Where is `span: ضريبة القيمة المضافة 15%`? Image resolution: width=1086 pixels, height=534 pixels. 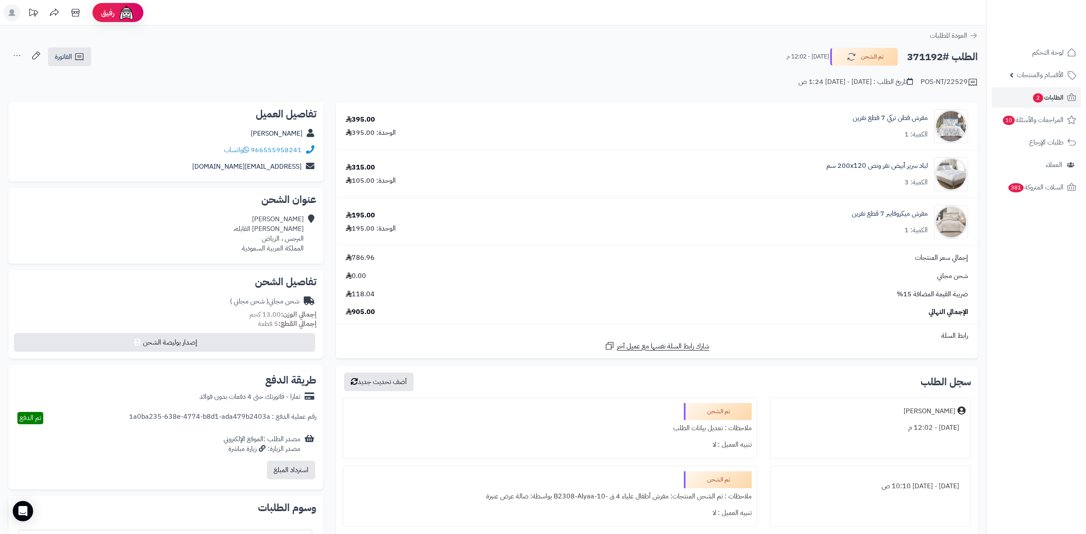
span: ضريبة القيمة المضافة 15% is located at coordinates (932, 294).